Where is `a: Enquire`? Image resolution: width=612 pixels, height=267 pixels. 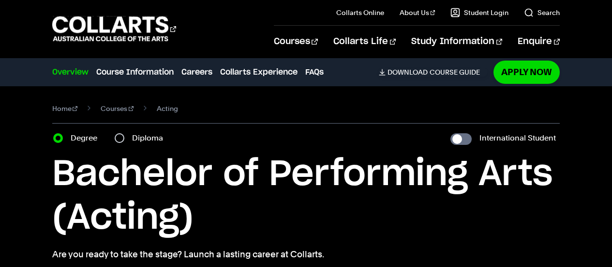
a: Enquire is located at coordinates (539, 42).